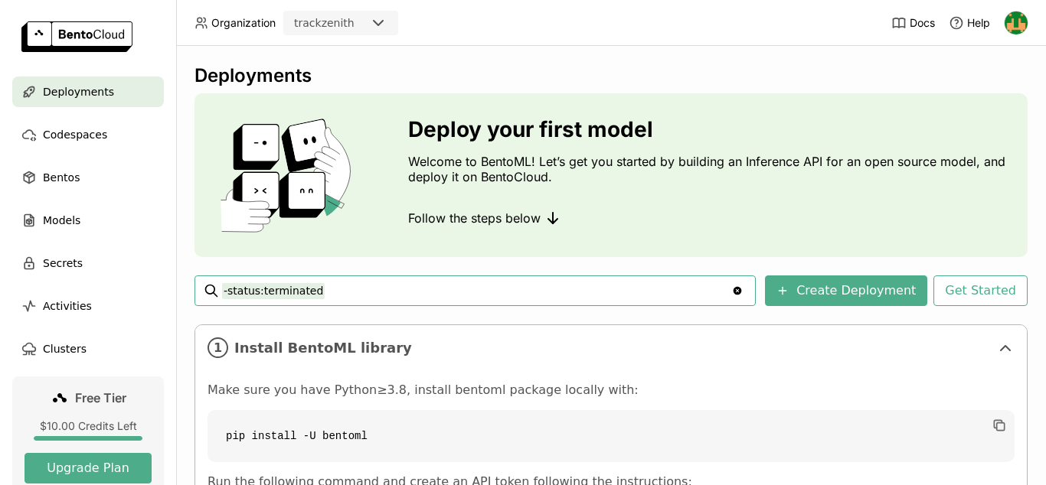 This screenshot has width=1046, height=485. Describe the element at coordinates (88, 426) in the screenshot. I see `div: $10.00 Credits Left` at that location.